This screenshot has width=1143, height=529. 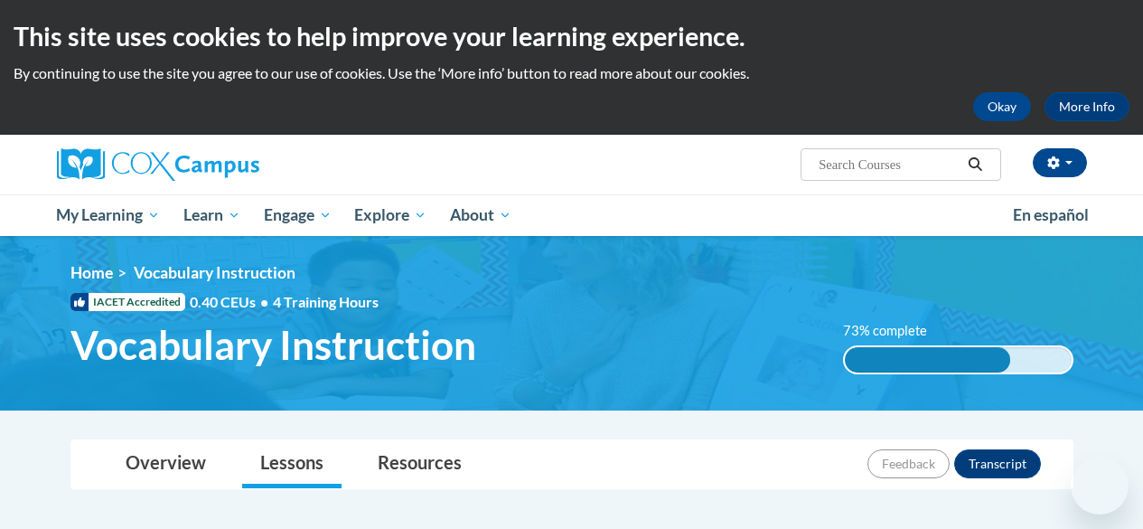 What do you see at coordinates (571, 36) in the screenshot?
I see `h2: This site uses cookies to help improve your learning experience.` at bounding box center [571, 36].